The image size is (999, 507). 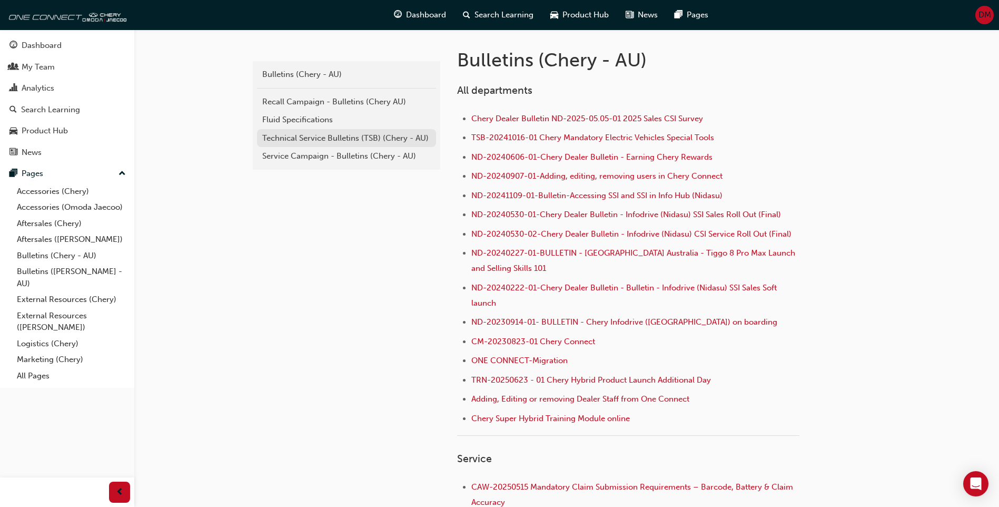 I want to click on span: Pages, so click(x=697, y=15).